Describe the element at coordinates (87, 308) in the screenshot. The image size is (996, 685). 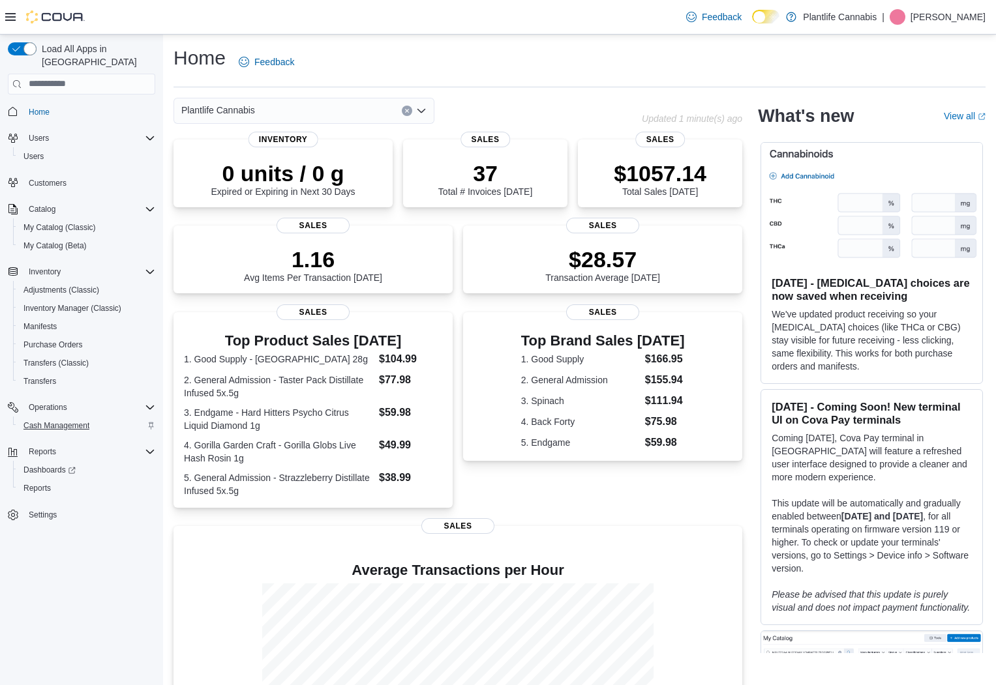
I see `button: Inventory Manager (Classic)` at that location.